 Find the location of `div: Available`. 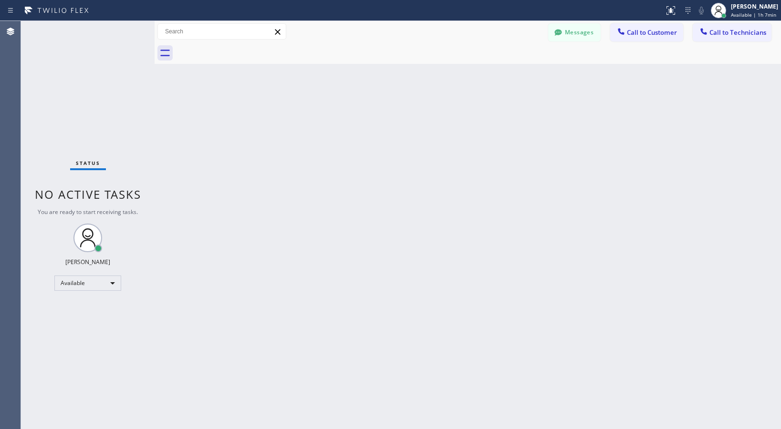

div: Available is located at coordinates (88, 283).